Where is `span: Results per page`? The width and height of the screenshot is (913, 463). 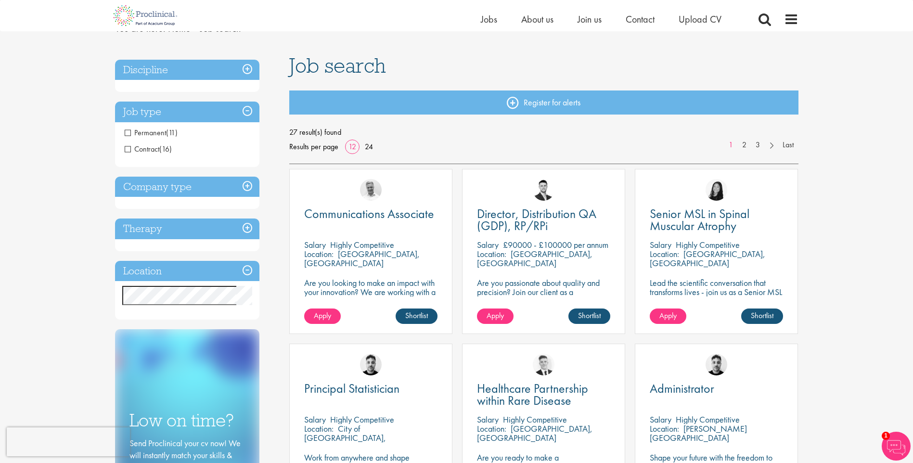 span: Results per page is located at coordinates (314, 147).